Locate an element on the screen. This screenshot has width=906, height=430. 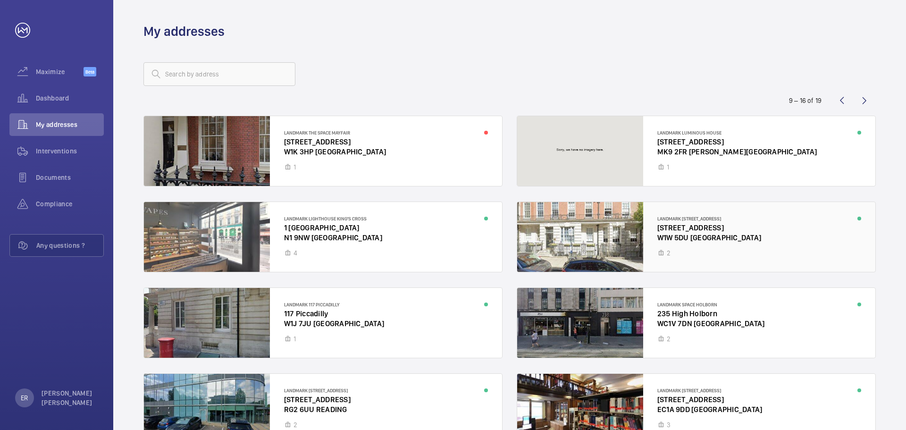
h1: My addresses is located at coordinates (184, 31).